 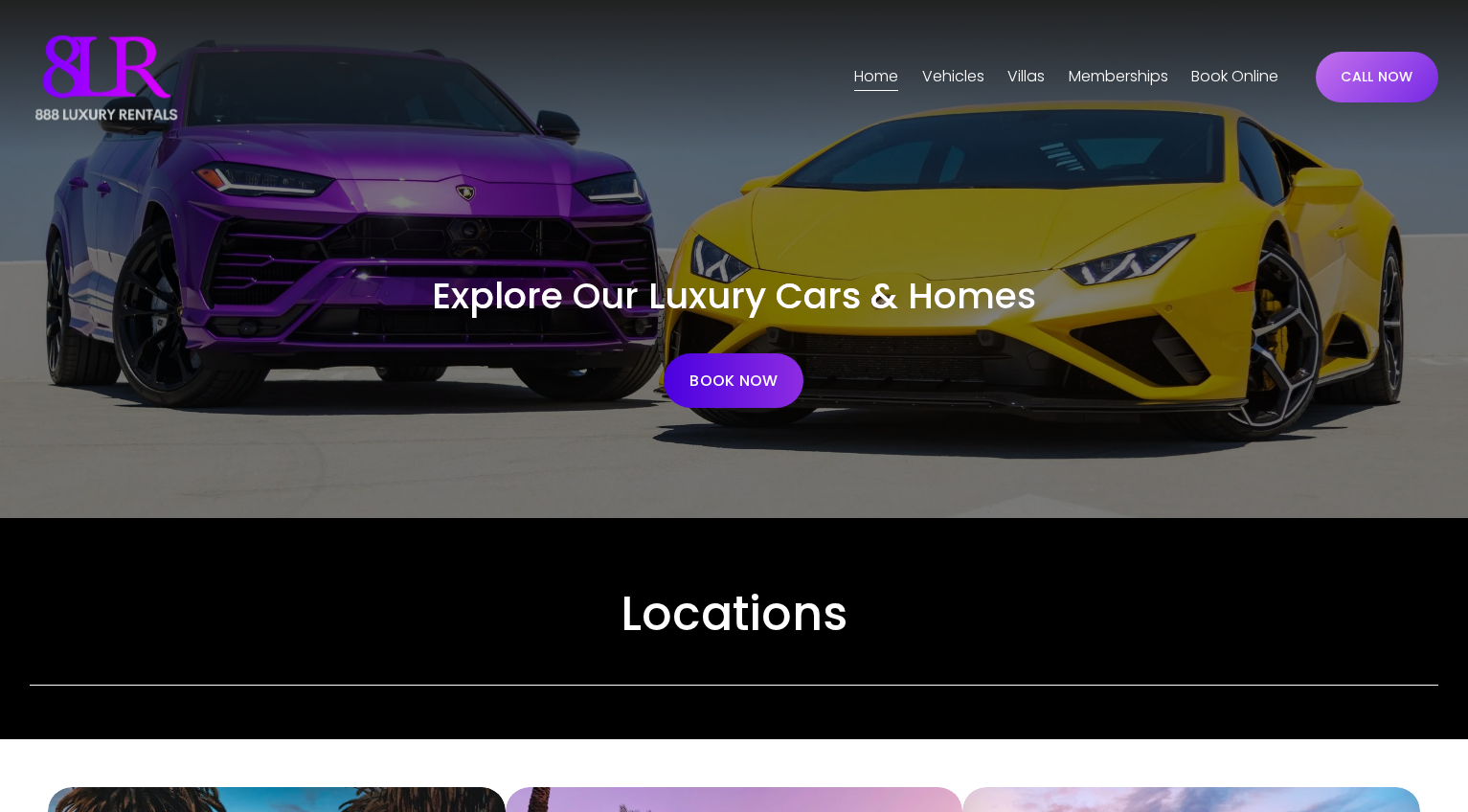 I want to click on h2: Locations, so click(x=734, y=613).